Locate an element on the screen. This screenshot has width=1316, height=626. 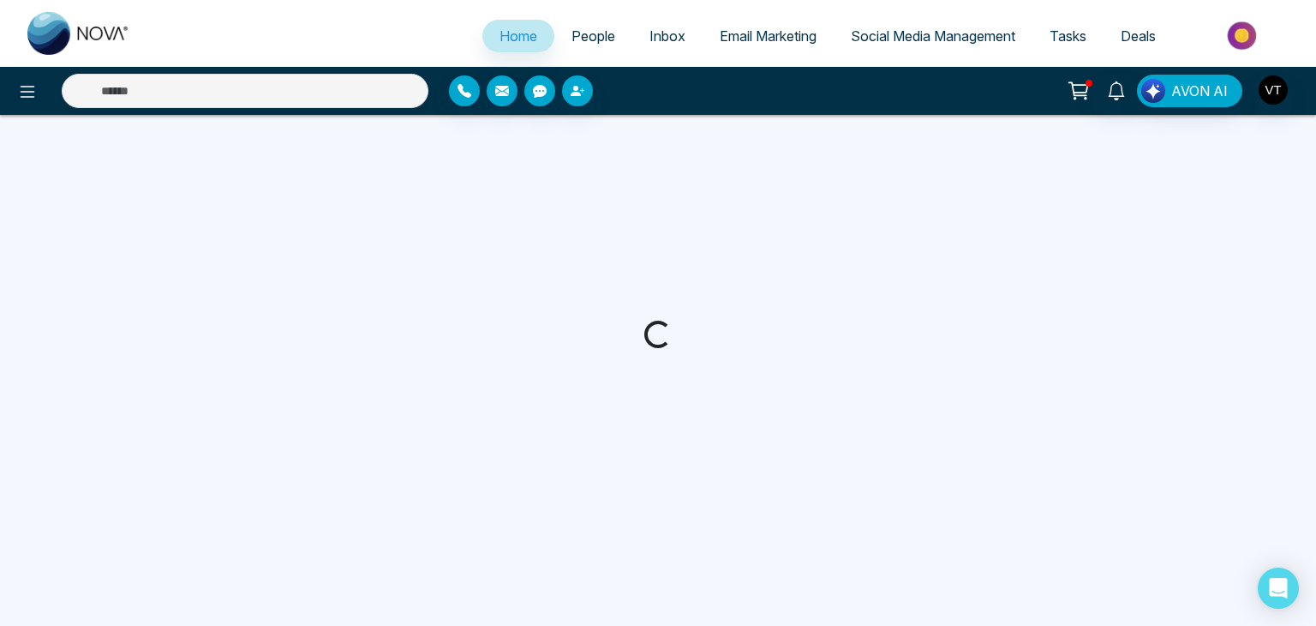
a: People is located at coordinates (593, 36).